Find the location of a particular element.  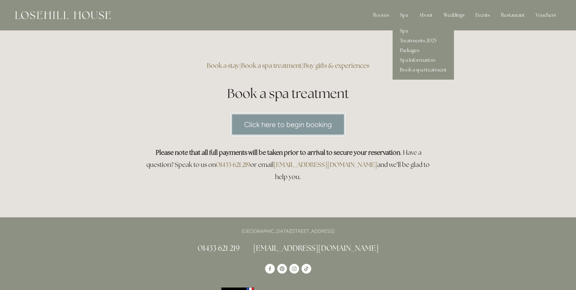

div: Restaurant is located at coordinates (513, 15).